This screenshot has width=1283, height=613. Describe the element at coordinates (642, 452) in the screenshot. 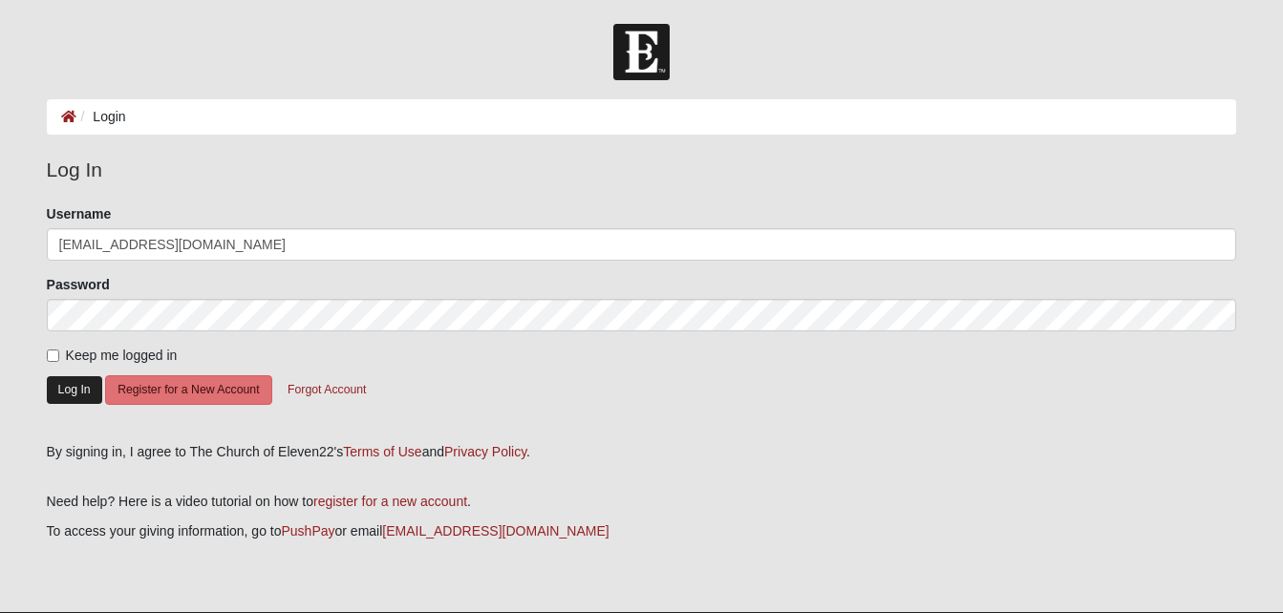

I see `div: By signing in, I agree to The Church of Eleven22's and .` at that location.